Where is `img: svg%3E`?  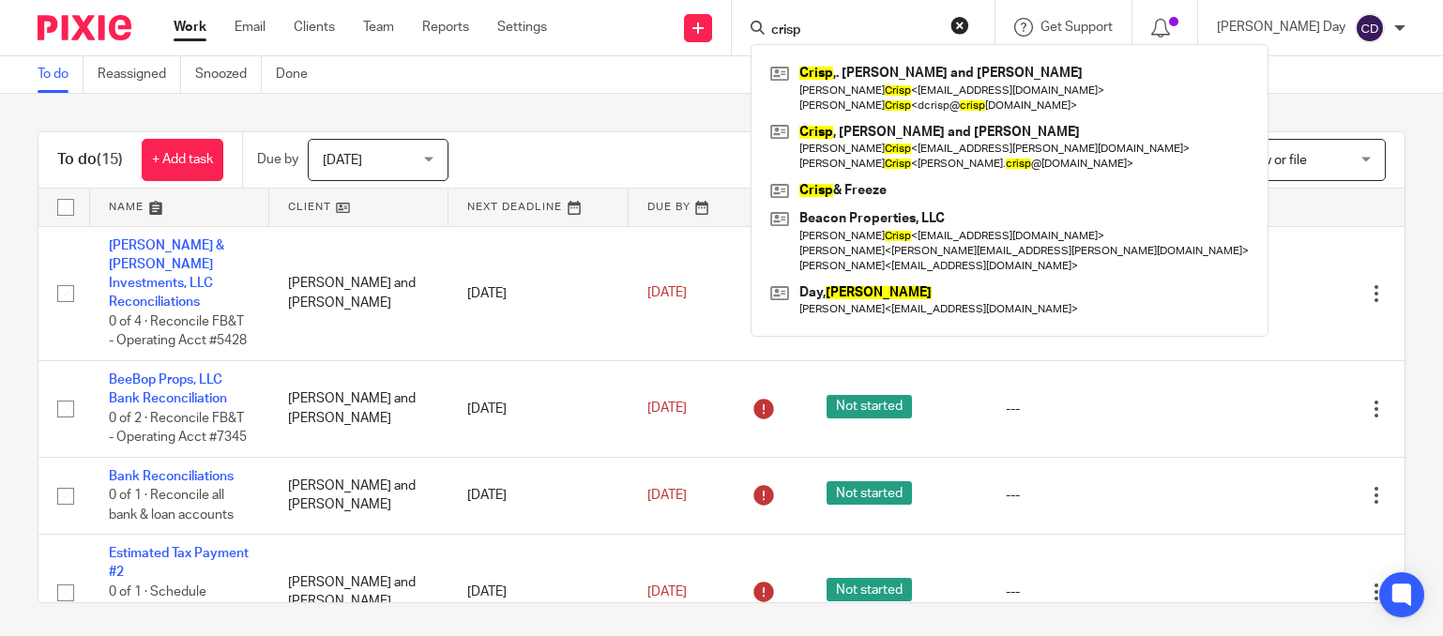 img: svg%3E is located at coordinates (1370, 28).